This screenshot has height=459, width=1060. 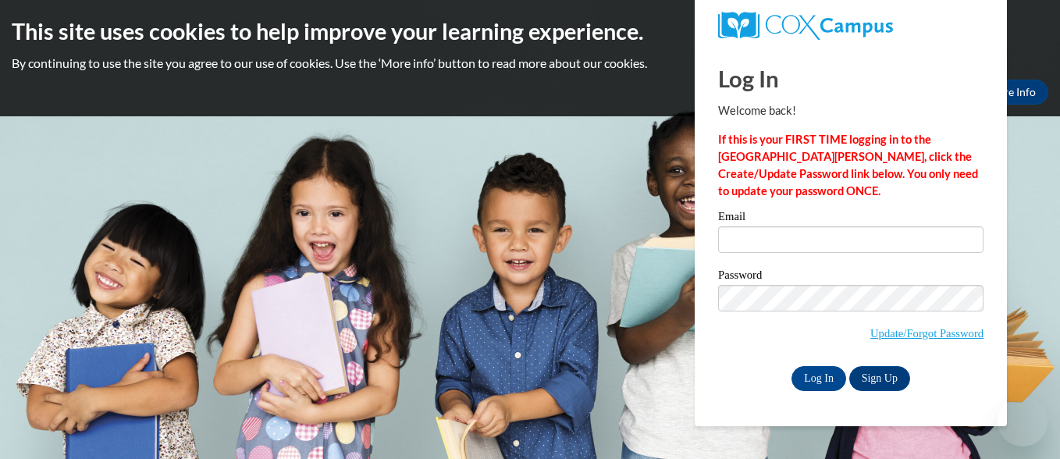 What do you see at coordinates (851, 26) in the screenshot?
I see `a: COX Campus` at bounding box center [851, 26].